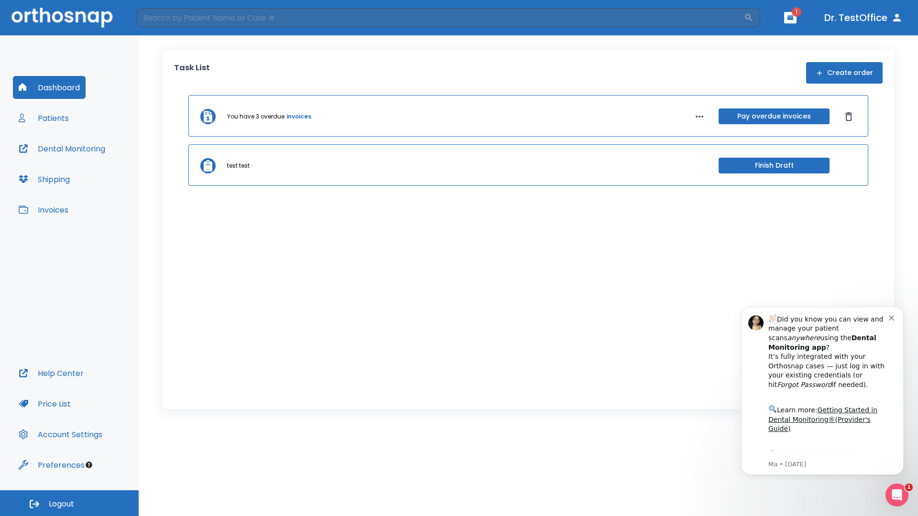  Describe the element at coordinates (102, 87) in the screenshot. I see `div: Message content` at that location.